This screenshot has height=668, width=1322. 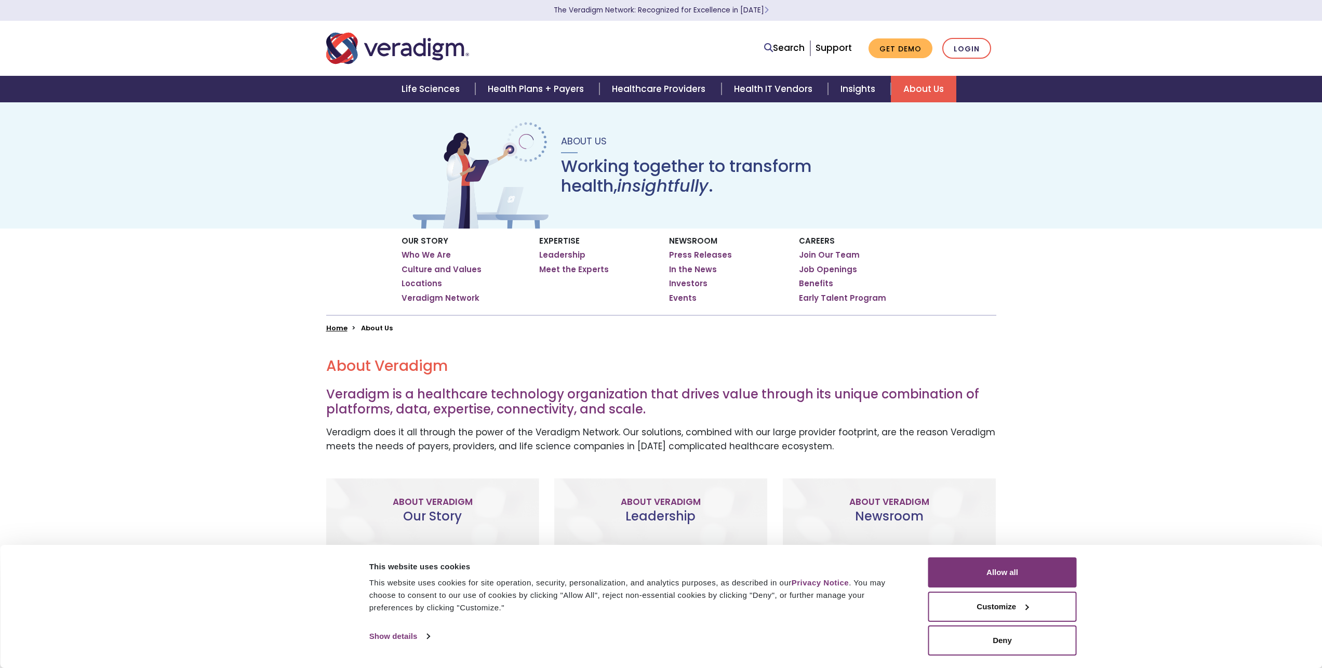 I want to click on a: Press Releases, so click(x=700, y=255).